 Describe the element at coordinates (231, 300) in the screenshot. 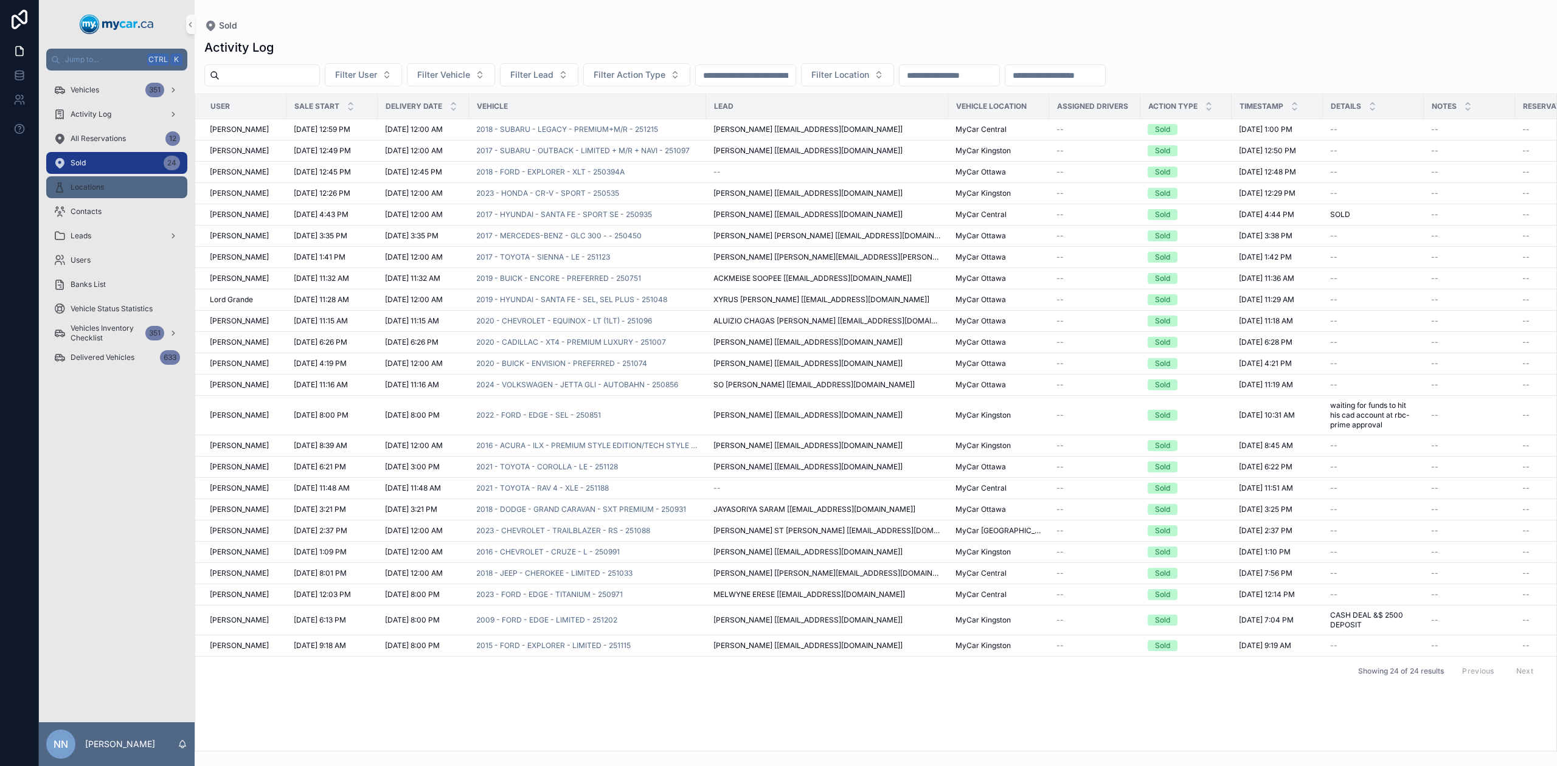

I see `span: Lord Grande` at that location.